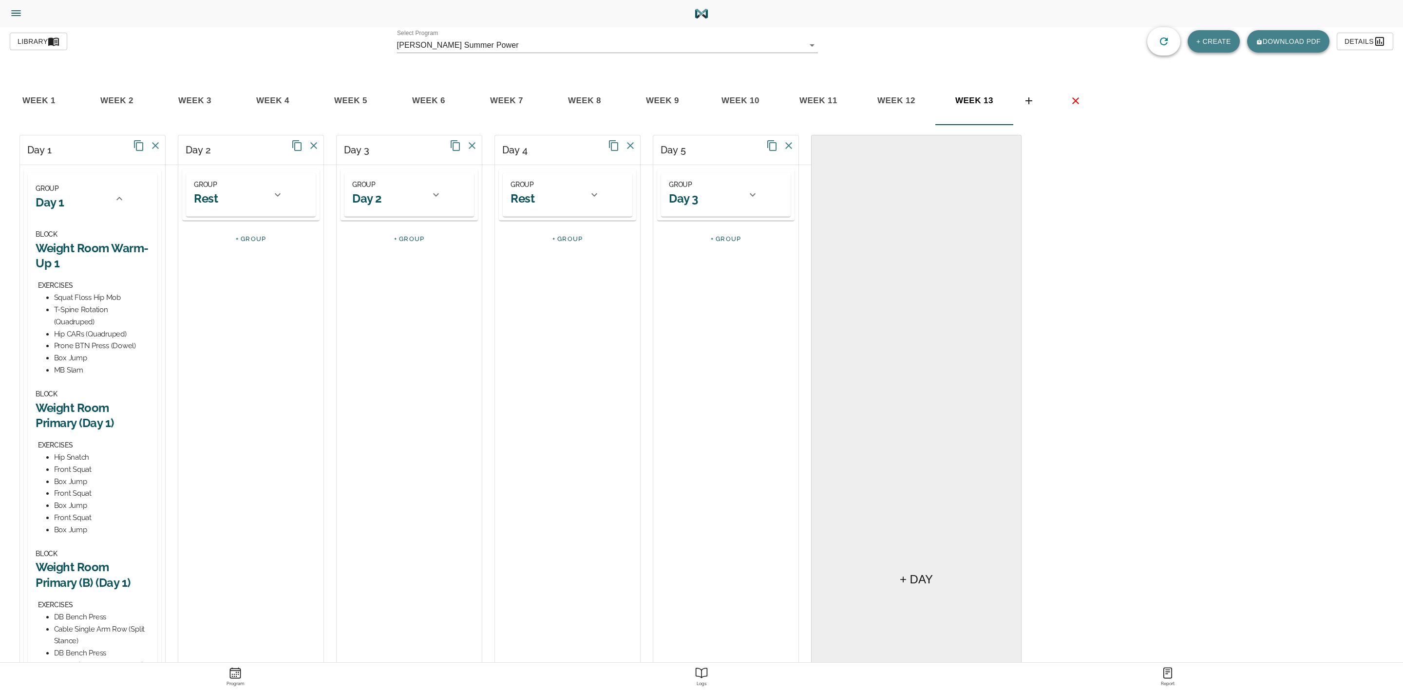 The width and height of the screenshot is (1403, 690). Describe the element at coordinates (418, 34) in the screenshot. I see `label: Select Program` at that location.